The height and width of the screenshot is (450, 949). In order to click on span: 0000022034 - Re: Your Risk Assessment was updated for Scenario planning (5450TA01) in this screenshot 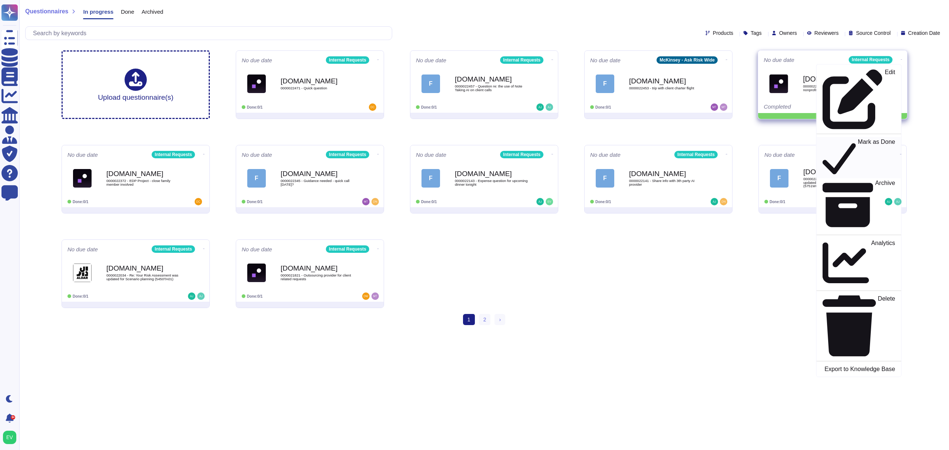, I will do `click(143, 277)`.